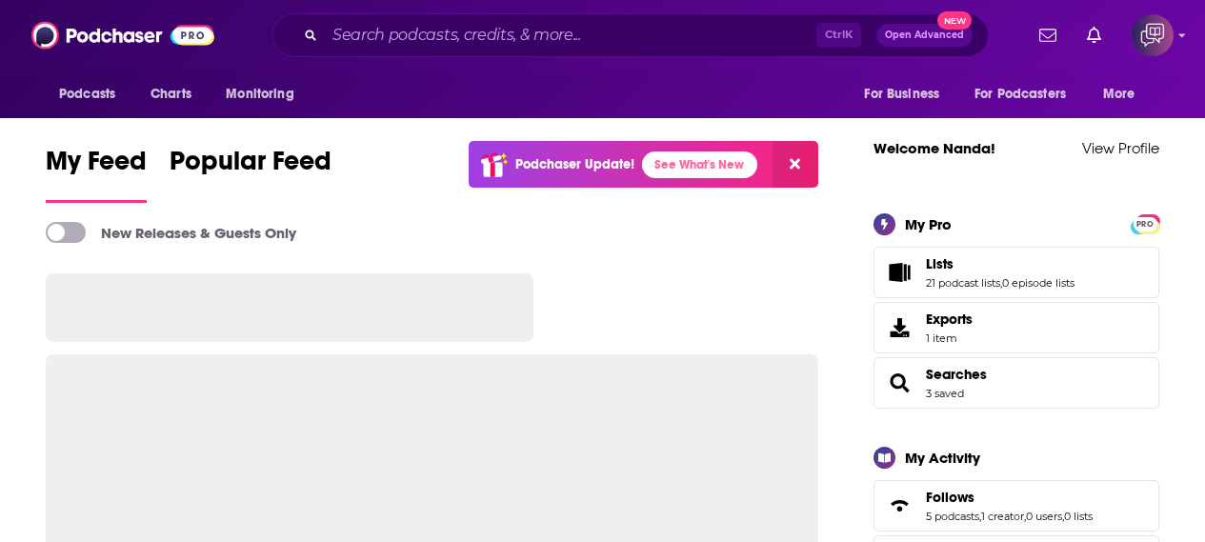 The width and height of the screenshot is (1205, 542). What do you see at coordinates (954, 20) in the screenshot?
I see `span: New` at bounding box center [954, 20].